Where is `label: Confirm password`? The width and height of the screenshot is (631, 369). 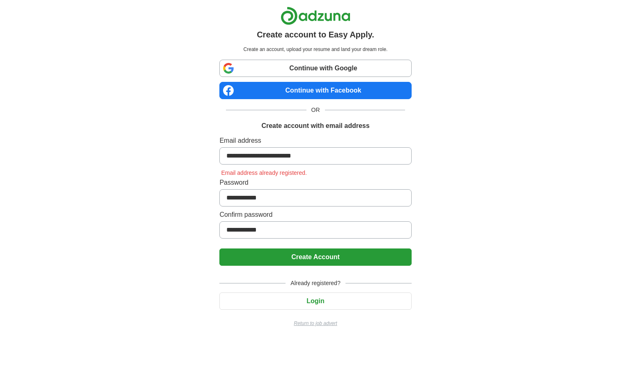 label: Confirm password is located at coordinates (315, 214).